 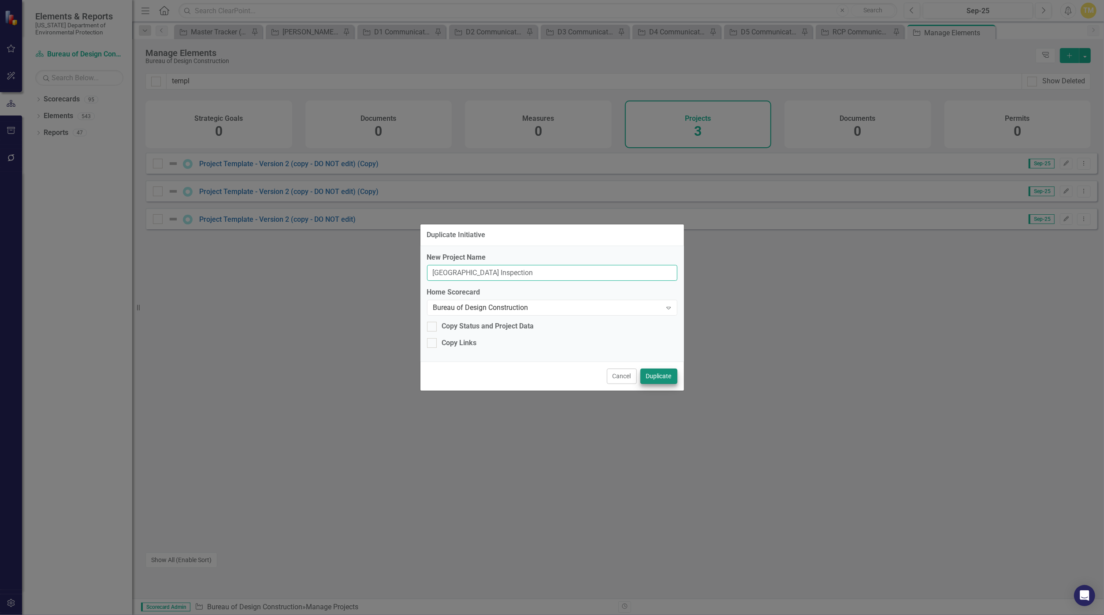 I want to click on button: Cancel, so click(x=622, y=376).